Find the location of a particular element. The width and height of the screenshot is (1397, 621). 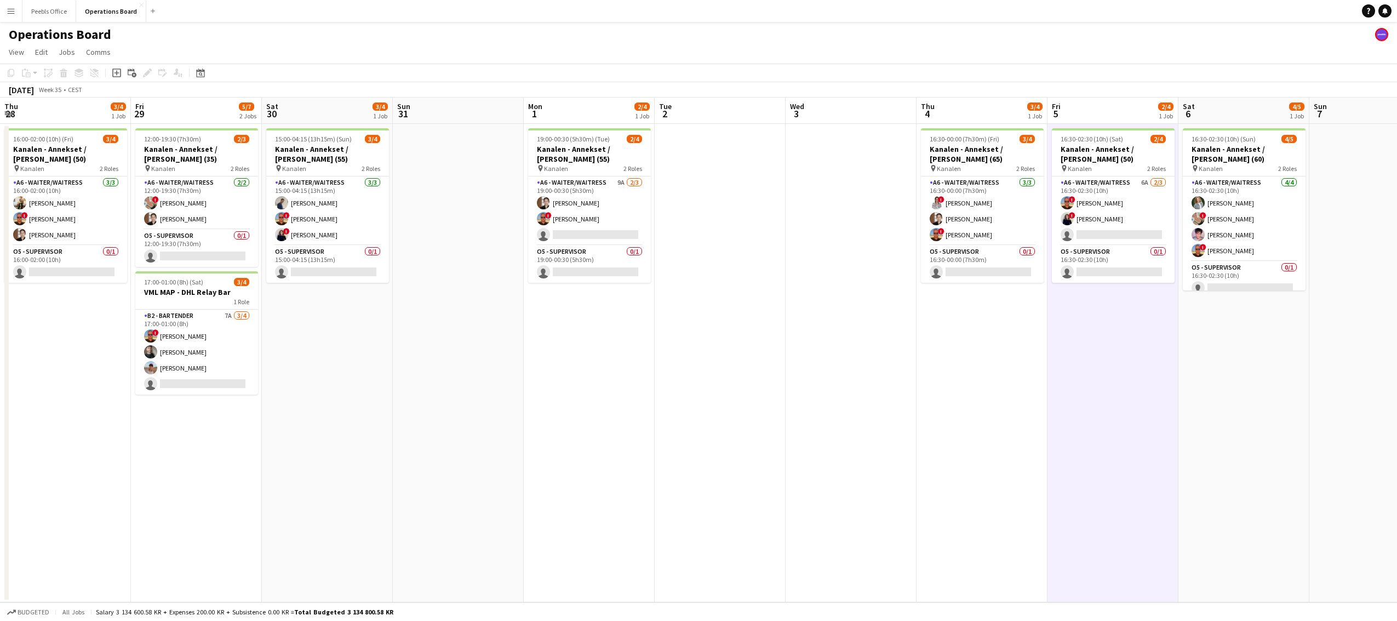

h1: Operations Board is located at coordinates (60, 35).